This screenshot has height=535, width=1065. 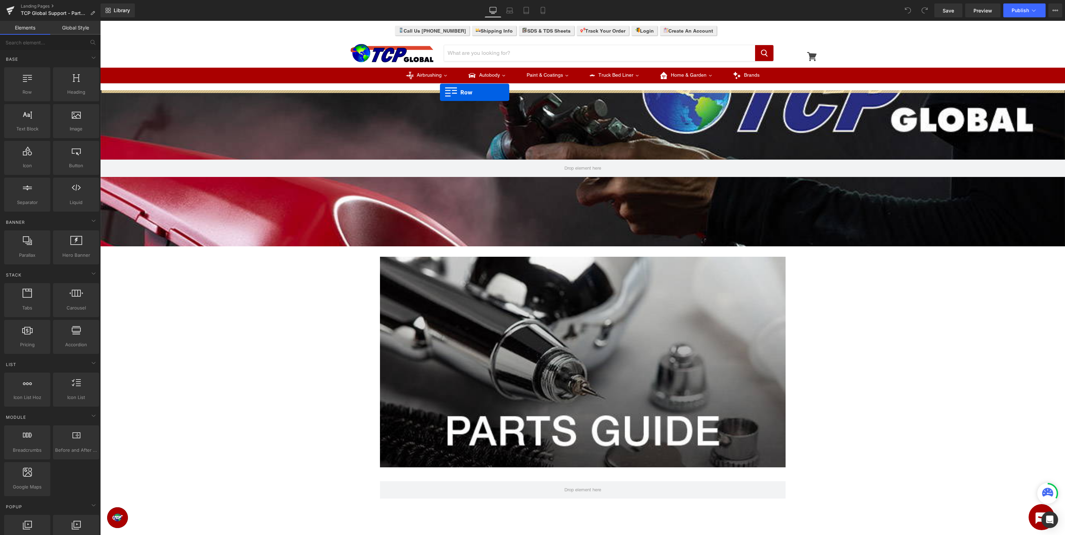 What do you see at coordinates (378, 9) in the screenshot?
I see `img: delivery-truck_4009be93-b750-4772-8b50-7d9b6cf6188a.svg` at bounding box center [378, 9].